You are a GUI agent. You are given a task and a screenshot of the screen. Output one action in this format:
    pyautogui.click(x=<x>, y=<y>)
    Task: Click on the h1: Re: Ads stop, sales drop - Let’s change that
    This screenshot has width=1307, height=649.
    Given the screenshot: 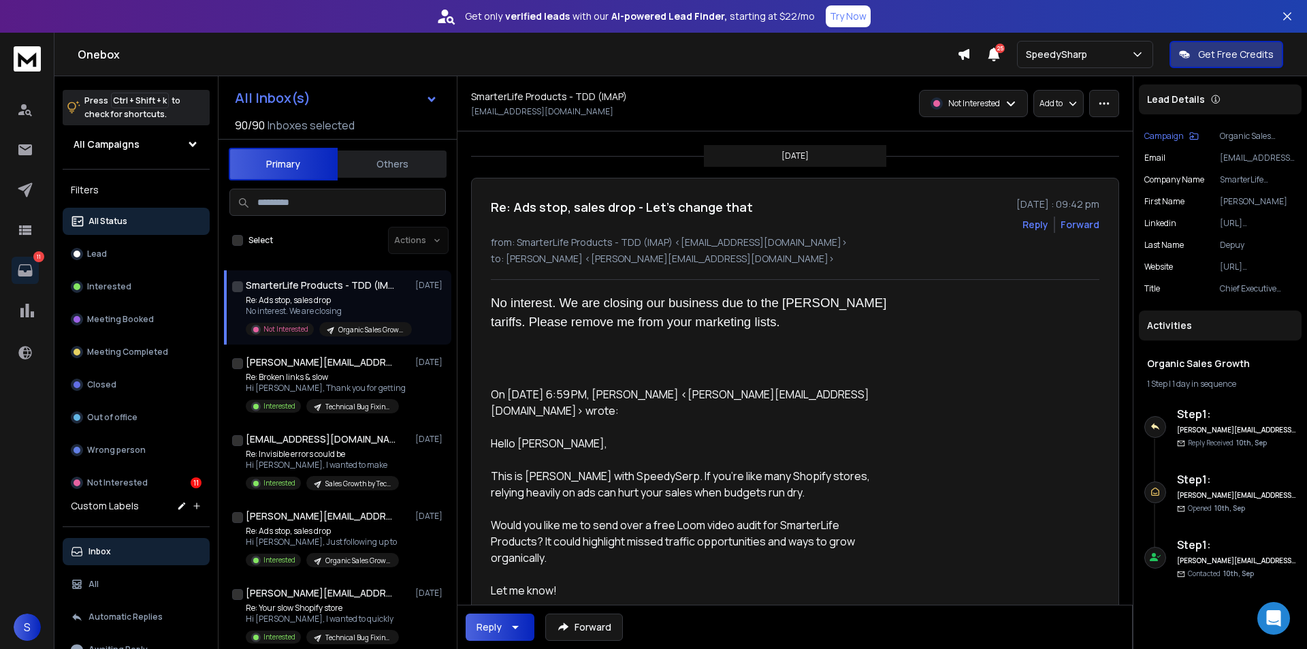 What is the action you would take?
    pyautogui.click(x=621, y=207)
    